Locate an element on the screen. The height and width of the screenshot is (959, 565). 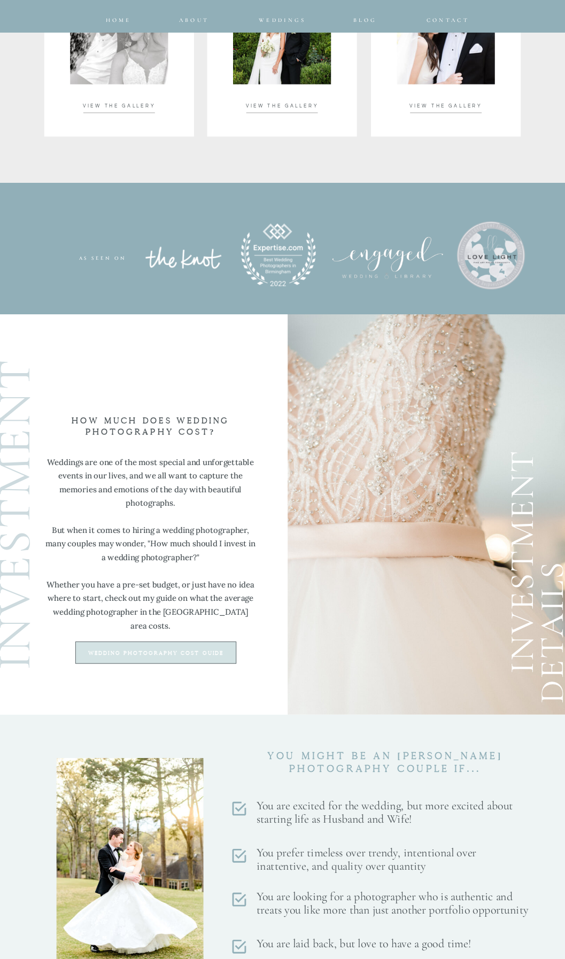
b: wedding photography cost guide is located at coordinates (156, 653).